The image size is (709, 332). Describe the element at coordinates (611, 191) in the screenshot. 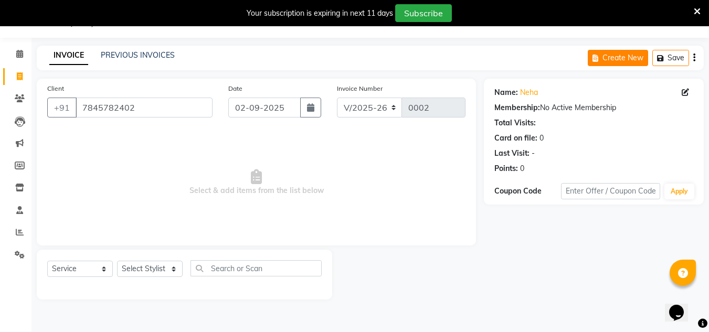

I see `input: Enter Offer / Coupon Code` at that location.